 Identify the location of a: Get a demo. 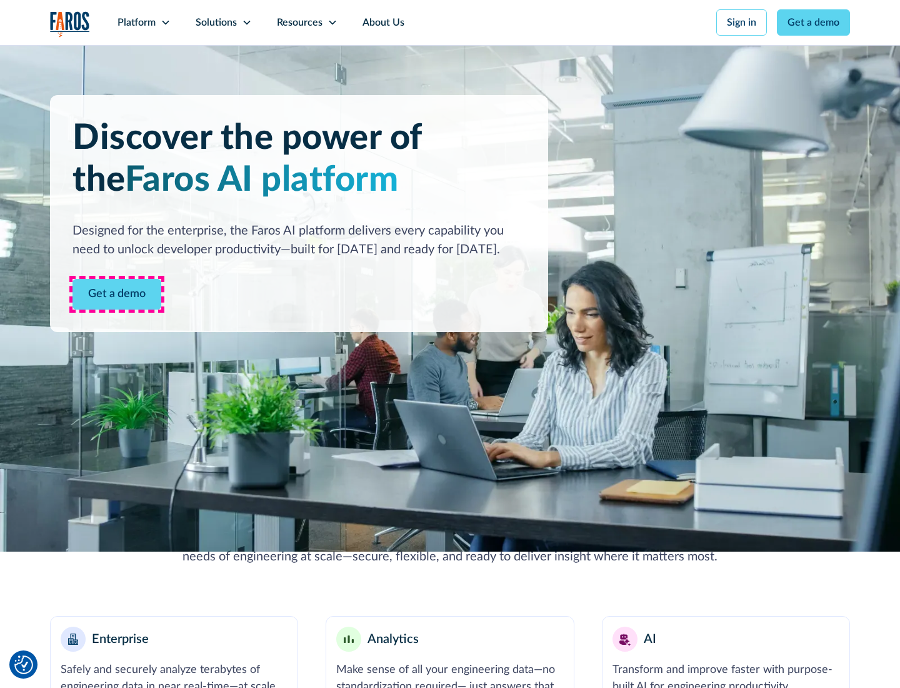
(813, 23).